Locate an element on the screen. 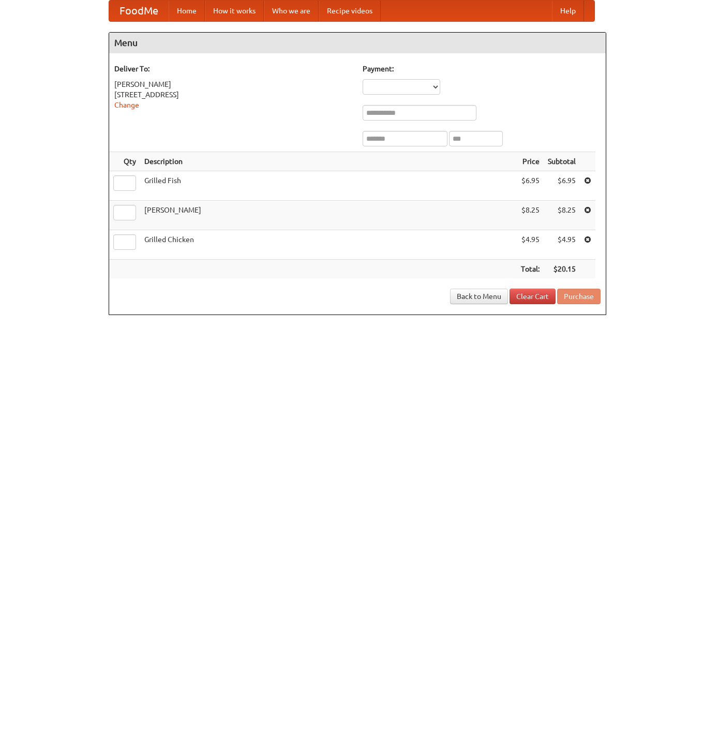 The image size is (703, 732). a: How it works is located at coordinates (234, 11).